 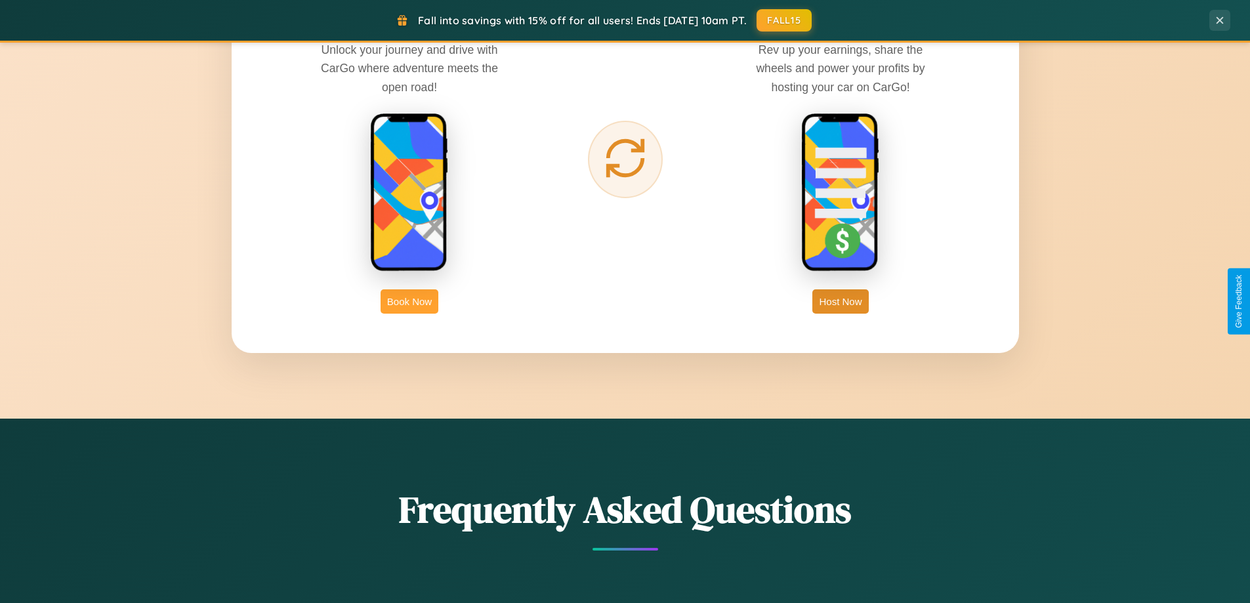 What do you see at coordinates (784, 20) in the screenshot?
I see `button: FALL15` at bounding box center [784, 20].